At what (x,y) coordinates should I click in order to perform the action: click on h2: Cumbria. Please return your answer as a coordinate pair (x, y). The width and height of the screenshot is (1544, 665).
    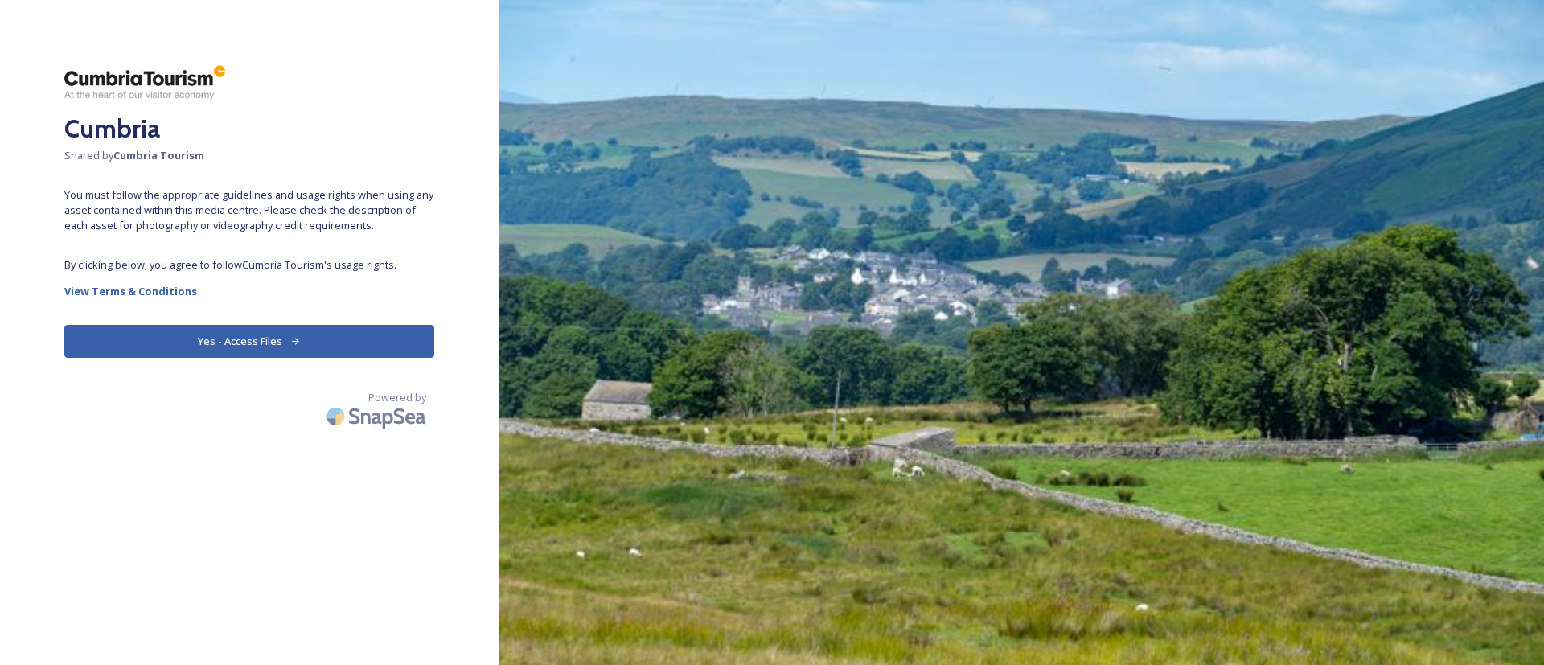
    Looking at the image, I should click on (249, 129).